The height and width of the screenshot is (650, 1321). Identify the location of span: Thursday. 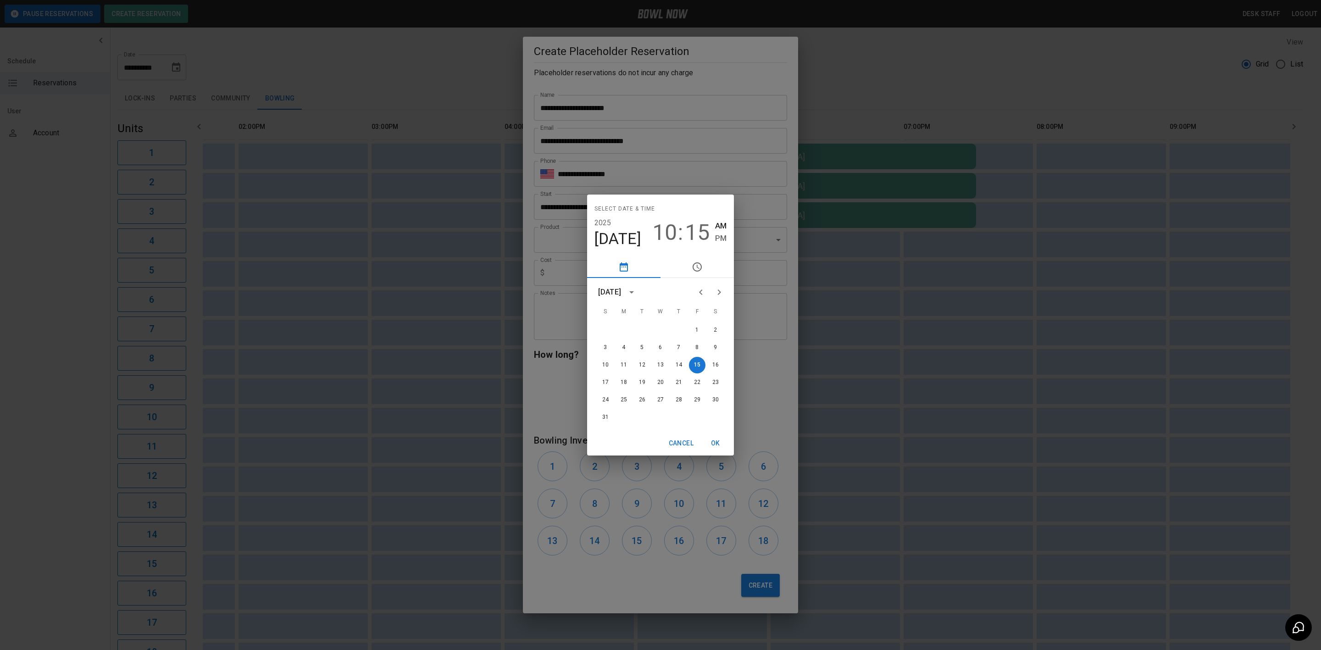
(679, 312).